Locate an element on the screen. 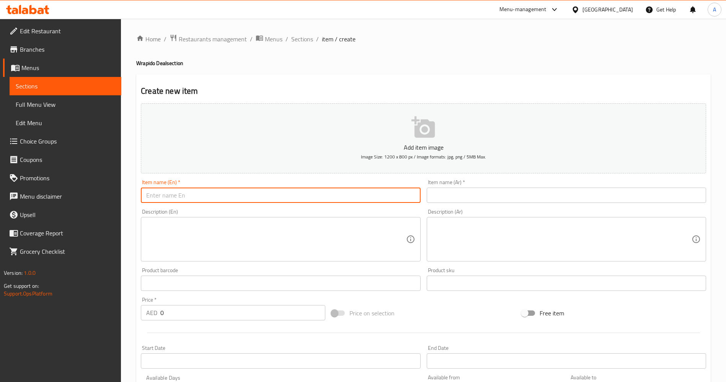 The width and height of the screenshot is (726, 382). a: Restaurants management is located at coordinates (208, 39).